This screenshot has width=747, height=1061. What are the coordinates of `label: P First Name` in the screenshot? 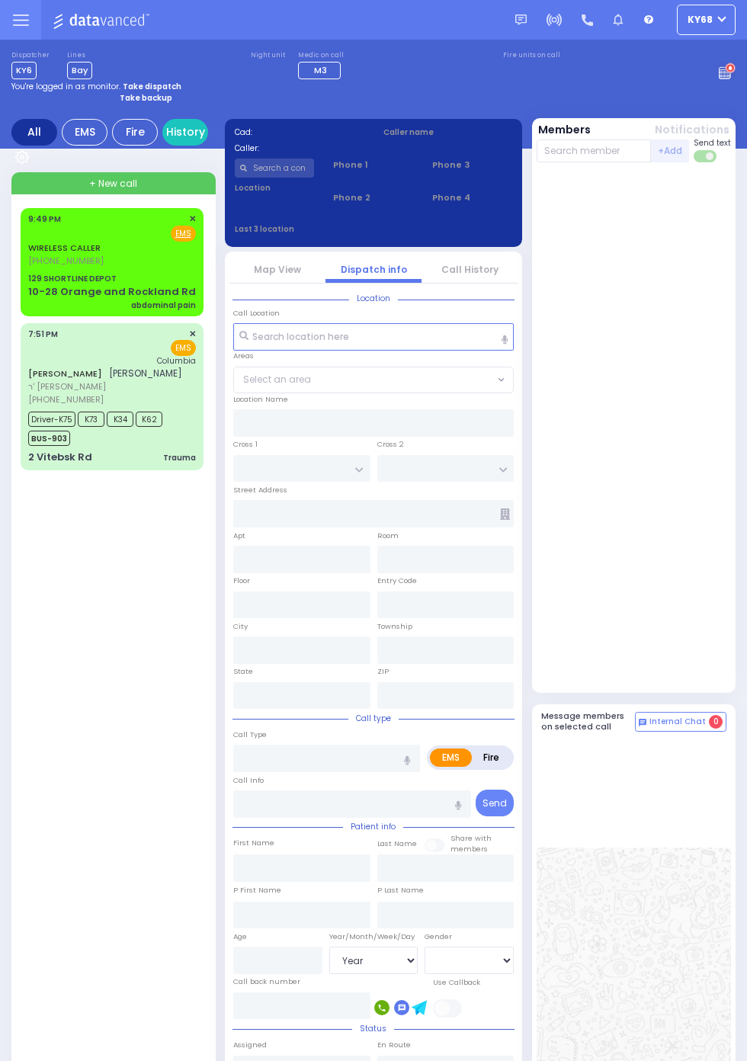 It's located at (257, 891).